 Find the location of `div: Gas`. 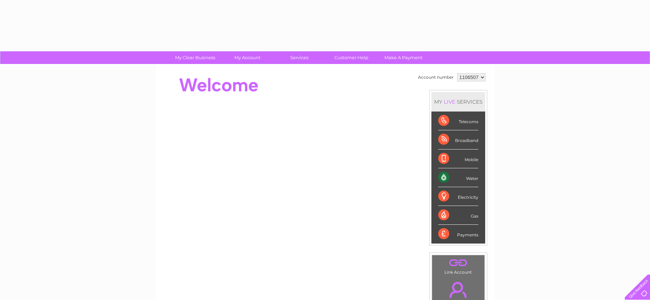

div: Gas is located at coordinates (458, 216).